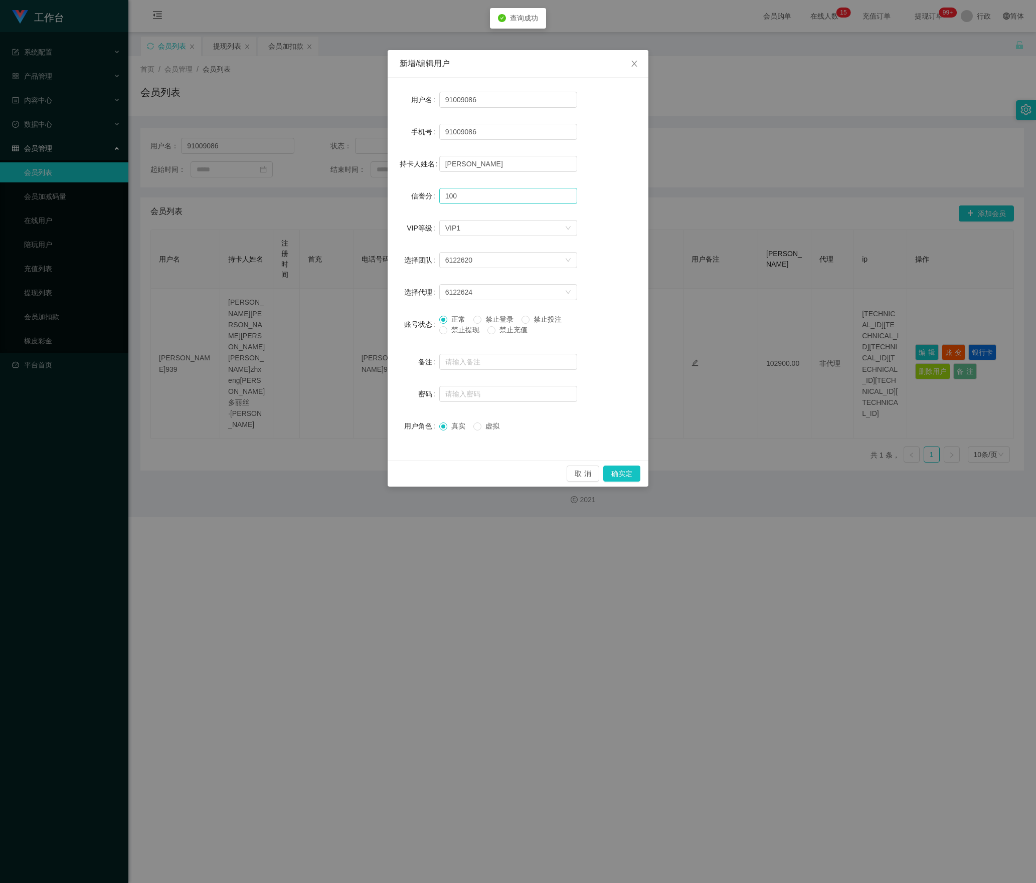  Describe the element at coordinates (425, 100) in the screenshot. I see `label: 用户名：` at that location.